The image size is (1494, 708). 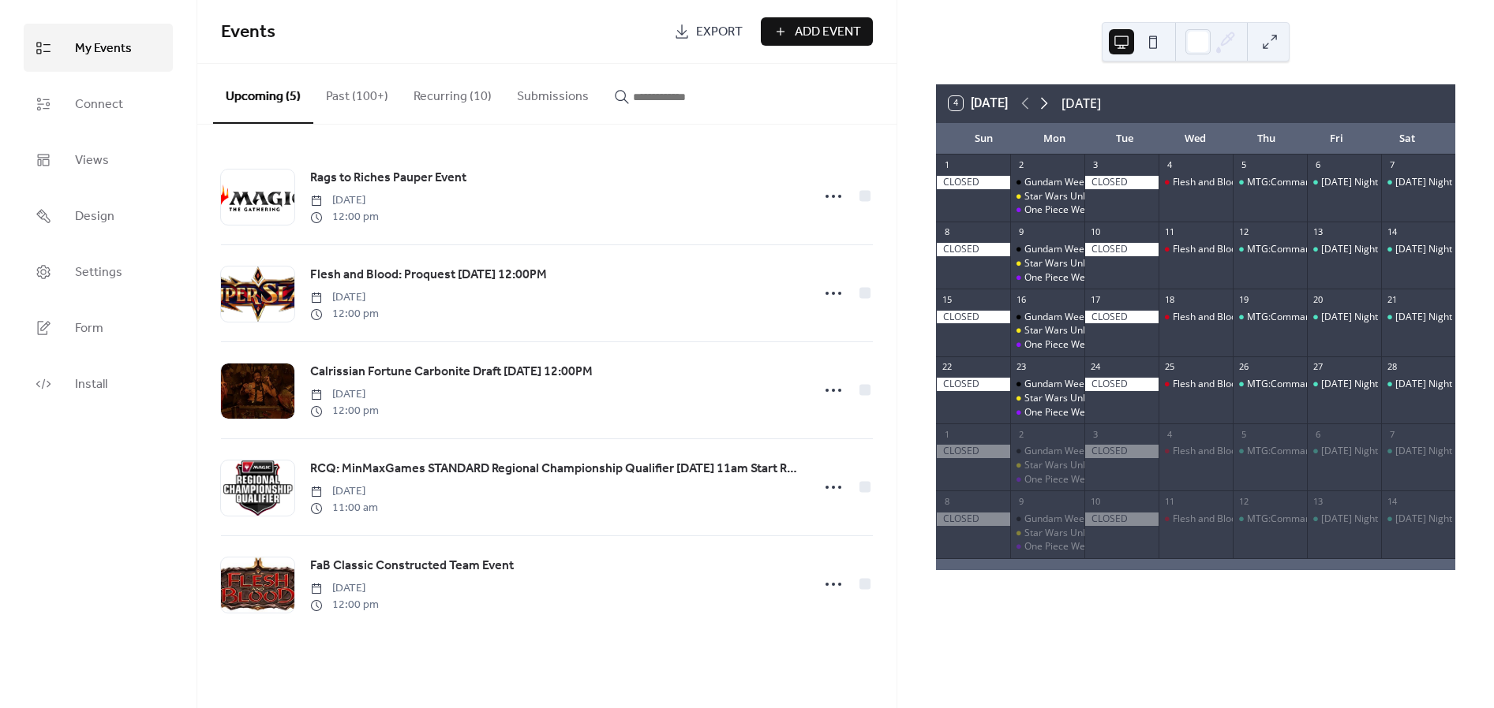 I want to click on div: 11, so click(x=1168, y=501).